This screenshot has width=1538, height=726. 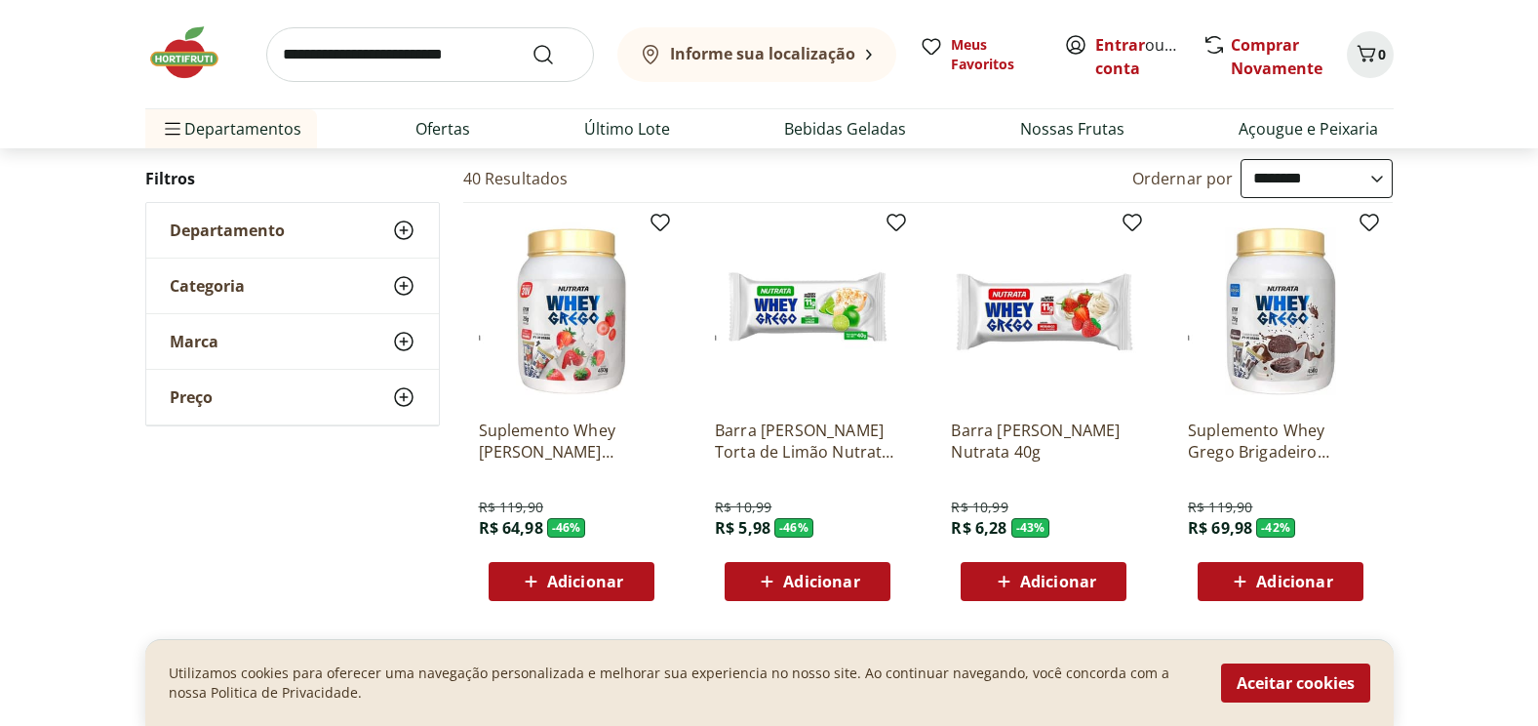 What do you see at coordinates (173, 129) in the screenshot?
I see `button: Menu` at bounding box center [173, 129].